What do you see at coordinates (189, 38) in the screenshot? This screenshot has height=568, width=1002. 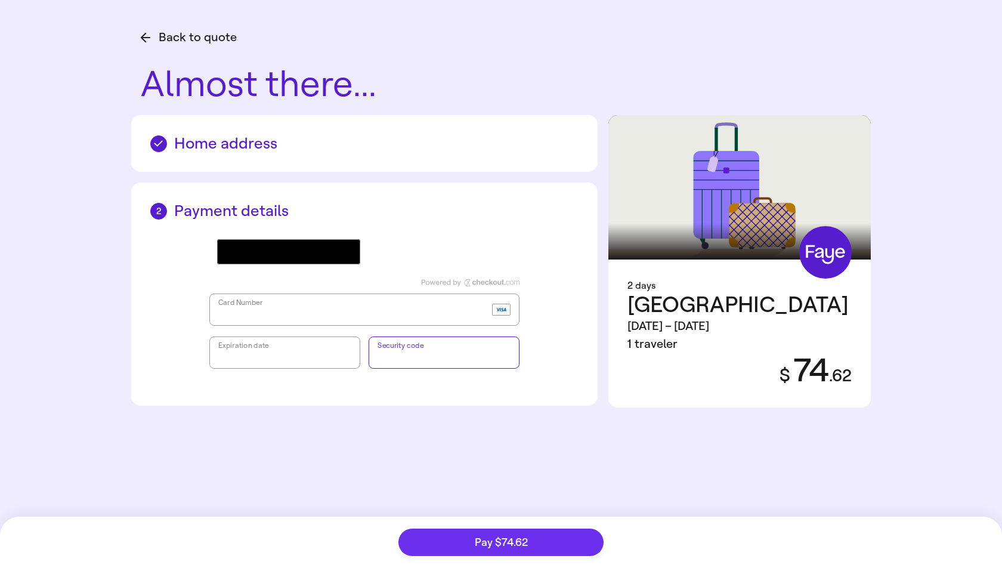 I see `button: Back to quote` at bounding box center [189, 38].